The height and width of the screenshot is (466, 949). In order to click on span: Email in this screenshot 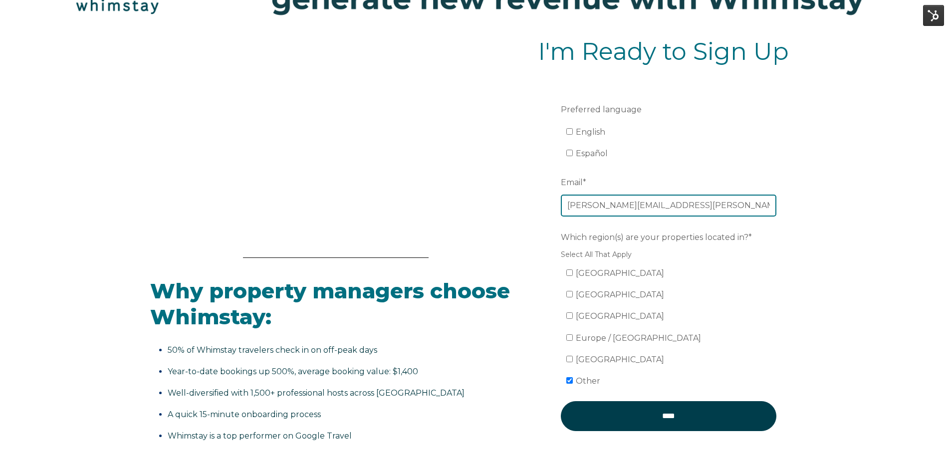, I will do `click(572, 182)`.